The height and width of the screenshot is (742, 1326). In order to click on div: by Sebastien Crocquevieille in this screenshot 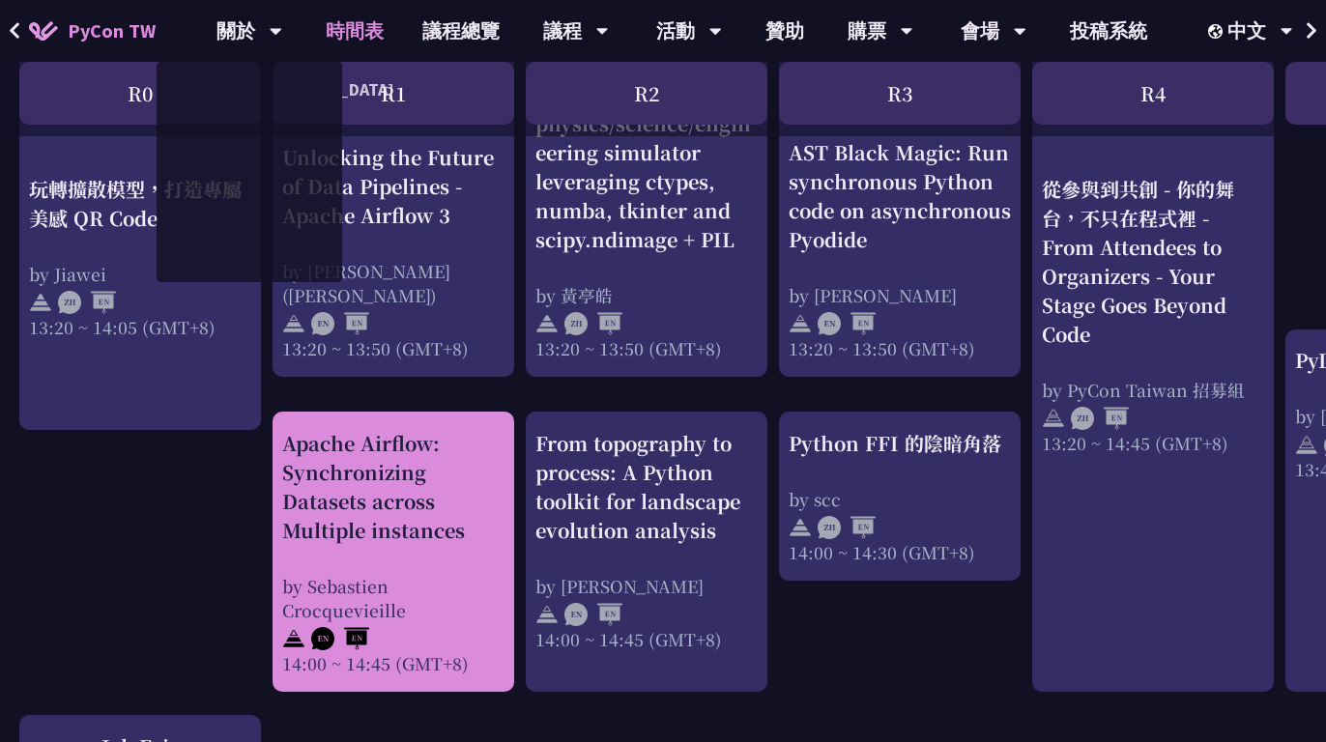, I will do `click(393, 598)`.